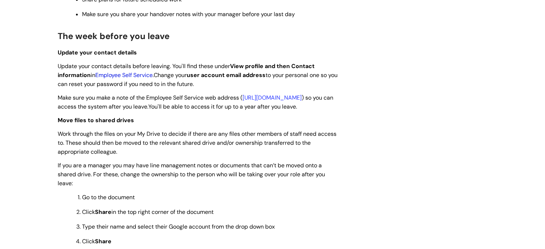  What do you see at coordinates (108, 197) in the screenshot?
I see `span: Go to the document` at bounding box center [108, 197].